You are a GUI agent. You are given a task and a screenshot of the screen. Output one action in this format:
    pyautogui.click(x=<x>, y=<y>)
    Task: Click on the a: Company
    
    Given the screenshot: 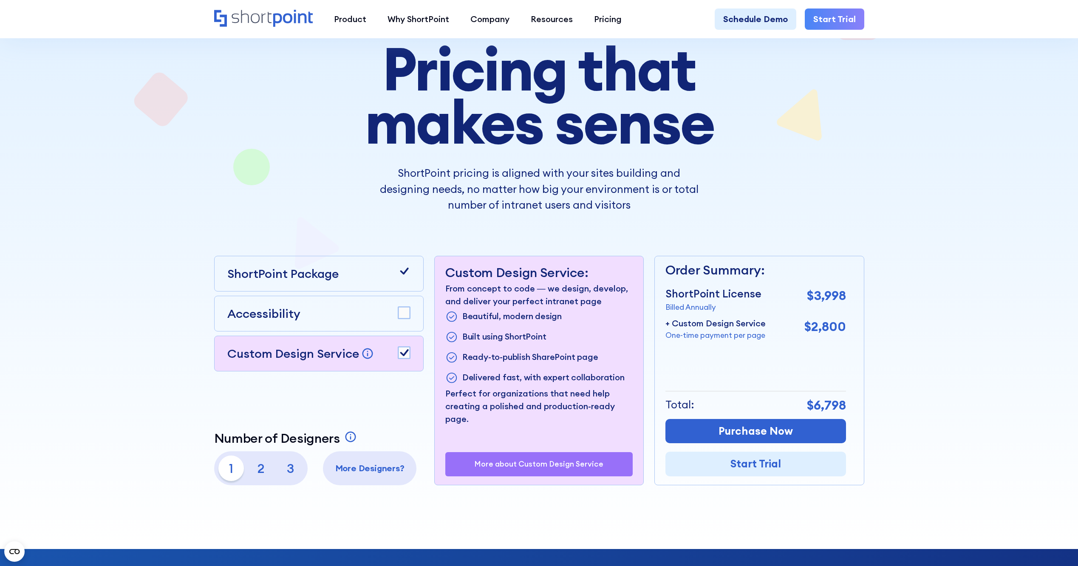 What is the action you would take?
    pyautogui.click(x=490, y=19)
    